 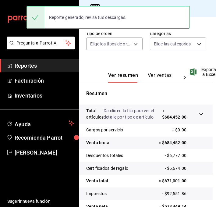 I want to click on span: Recomienda Parrot, so click(x=44, y=137).